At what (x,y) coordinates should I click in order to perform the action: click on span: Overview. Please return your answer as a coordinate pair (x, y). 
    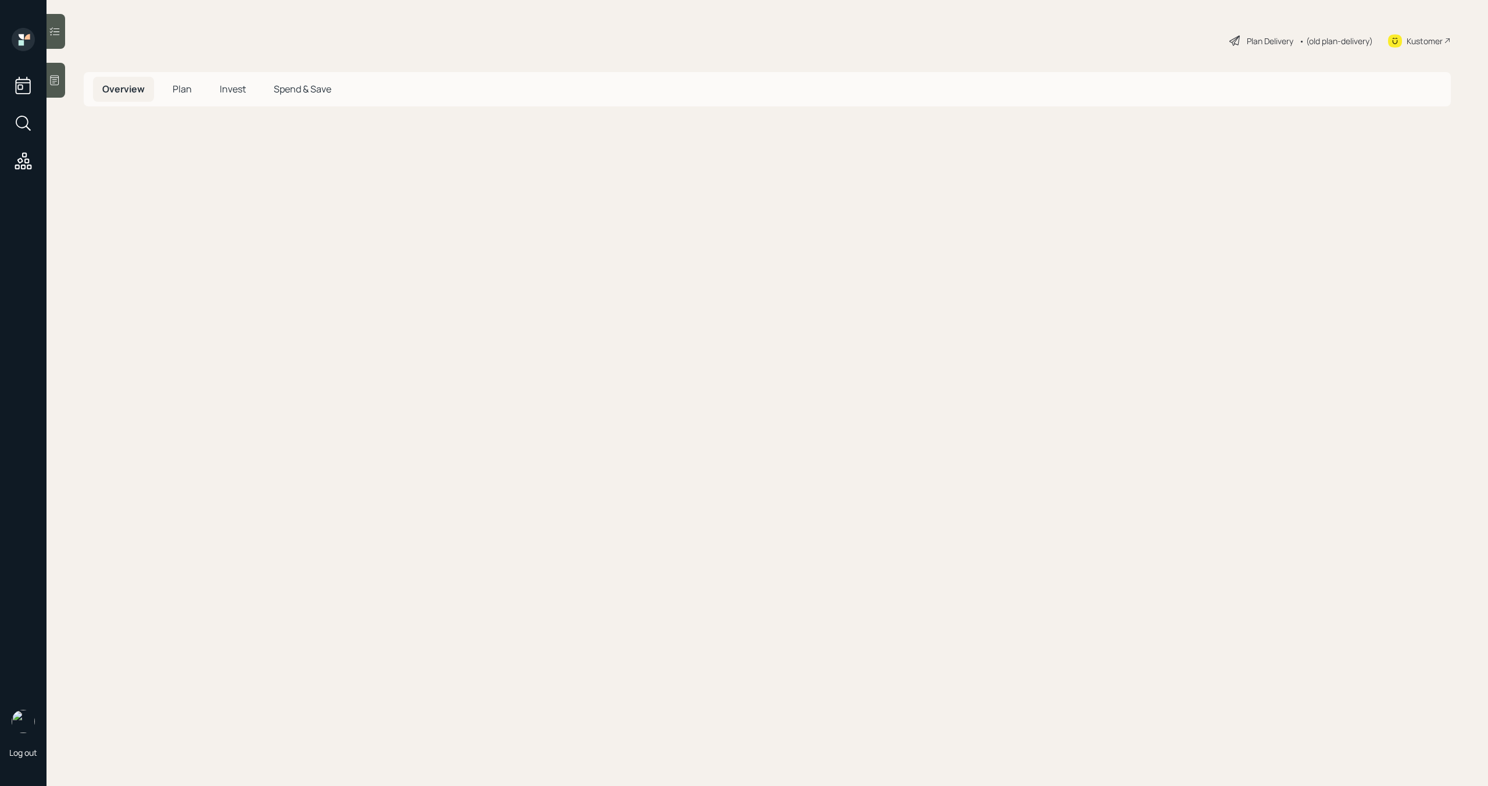
    Looking at the image, I should click on (123, 89).